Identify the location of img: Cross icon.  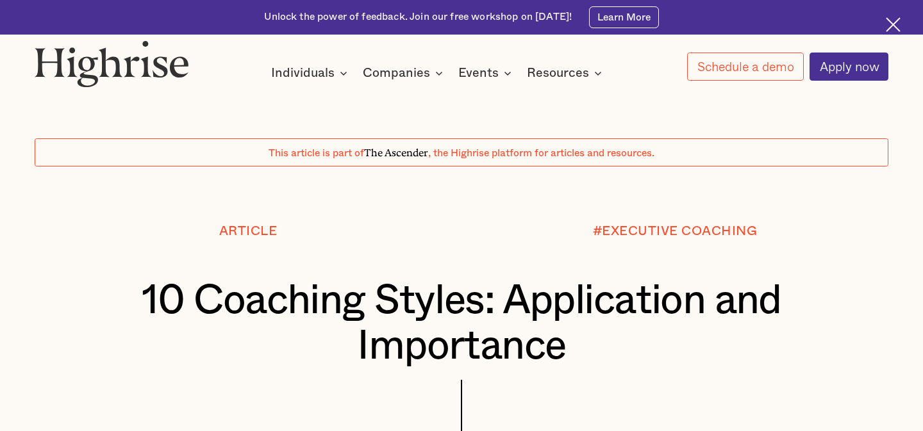
(893, 24).